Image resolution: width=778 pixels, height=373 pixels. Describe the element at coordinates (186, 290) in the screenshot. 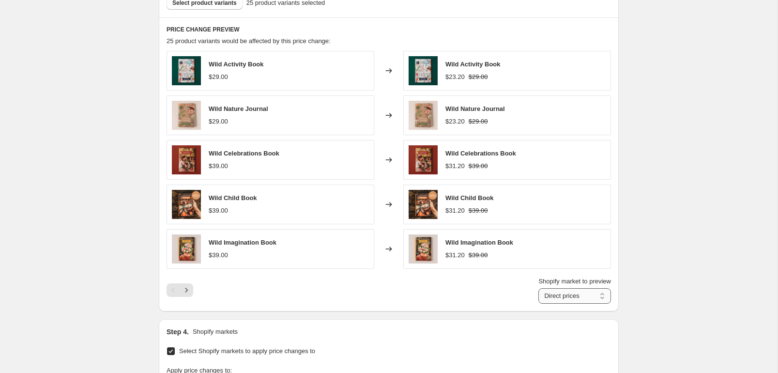

I see `button: Next` at that location.